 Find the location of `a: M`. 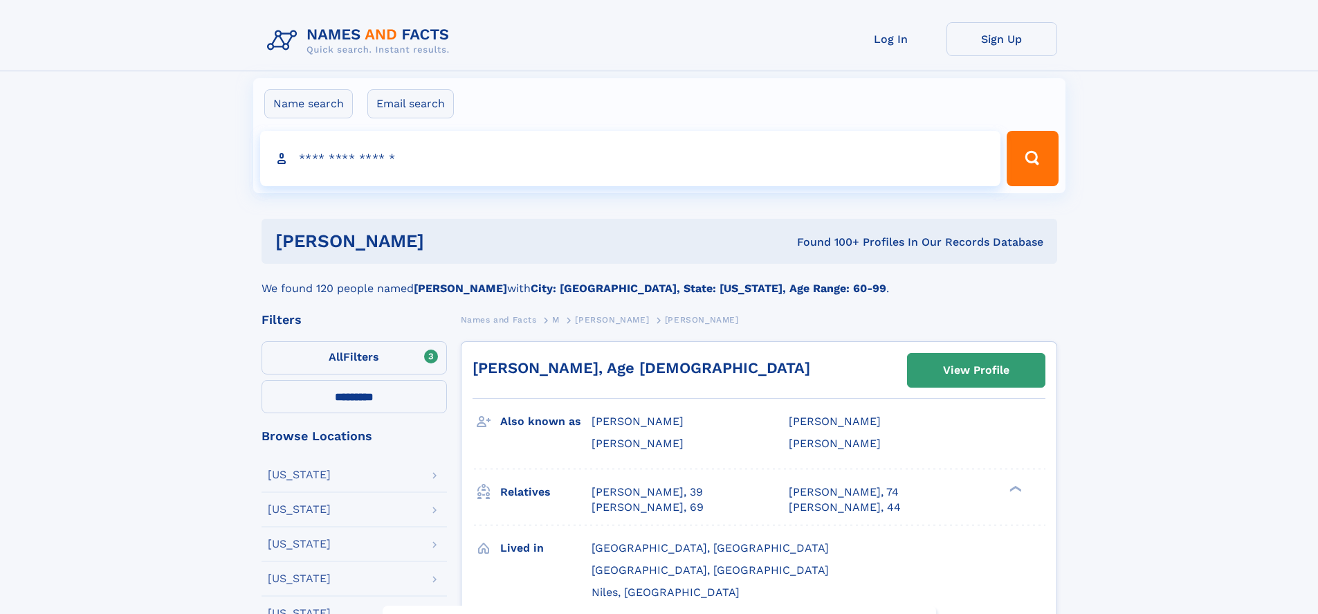

a: M is located at coordinates (556, 319).